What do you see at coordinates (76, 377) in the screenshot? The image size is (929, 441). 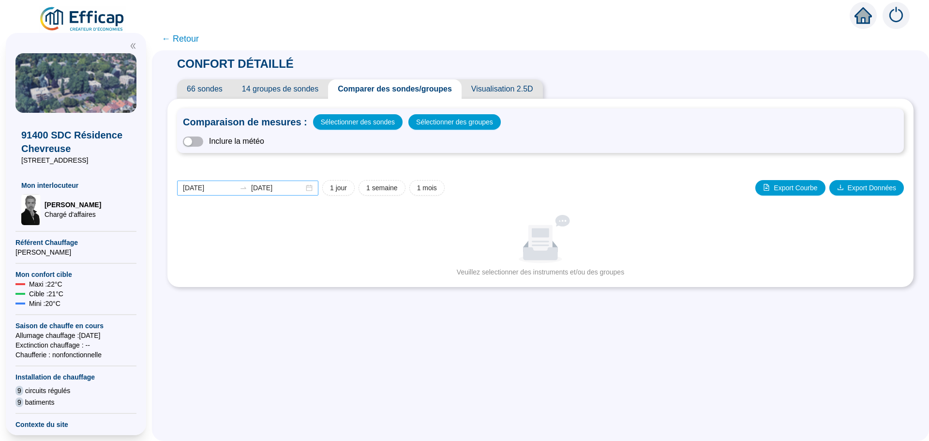 I see `span: Installation de chauffage` at bounding box center [76, 377].